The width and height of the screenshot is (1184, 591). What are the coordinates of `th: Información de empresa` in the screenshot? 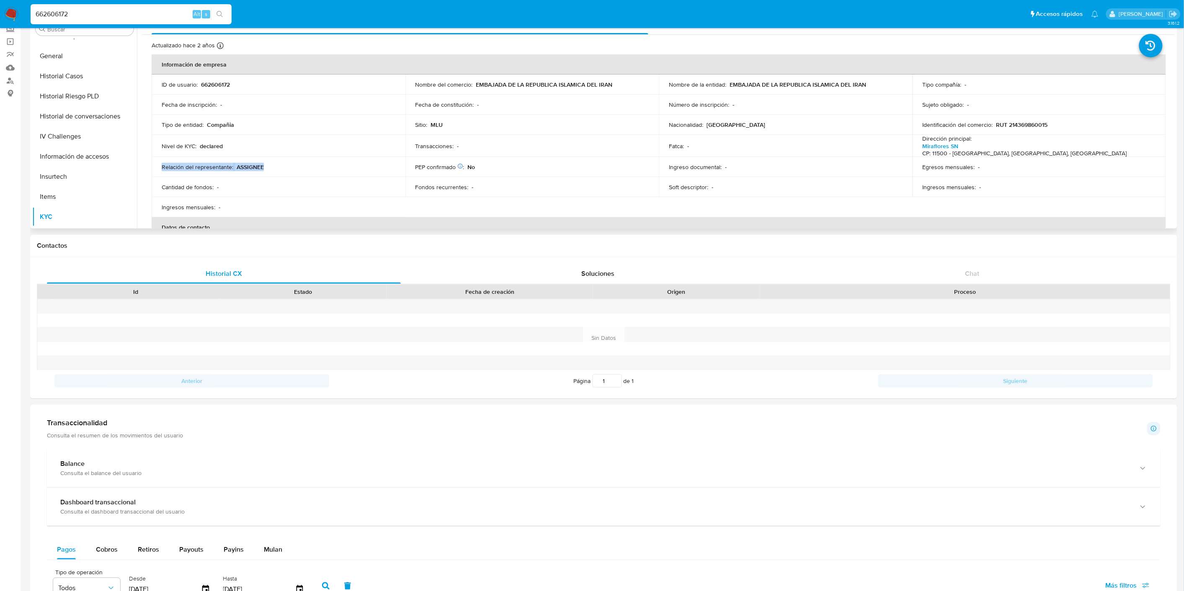 It's located at (659, 65).